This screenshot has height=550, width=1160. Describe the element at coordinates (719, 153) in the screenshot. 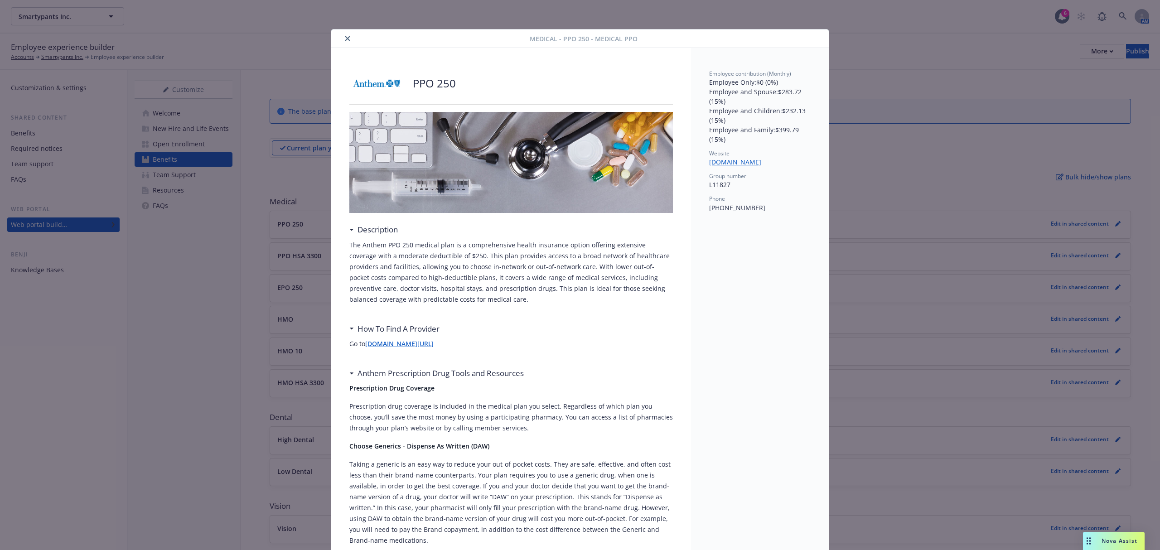

I see `span: Website` at that location.